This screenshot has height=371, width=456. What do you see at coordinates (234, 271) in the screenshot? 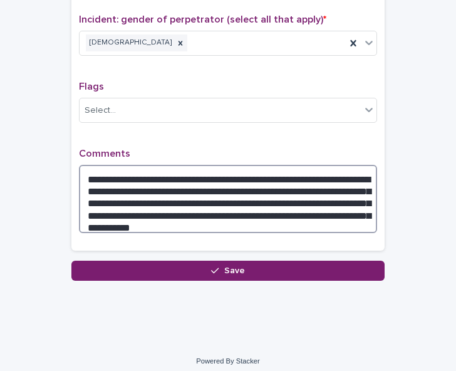
I see `span: Save` at bounding box center [234, 271].